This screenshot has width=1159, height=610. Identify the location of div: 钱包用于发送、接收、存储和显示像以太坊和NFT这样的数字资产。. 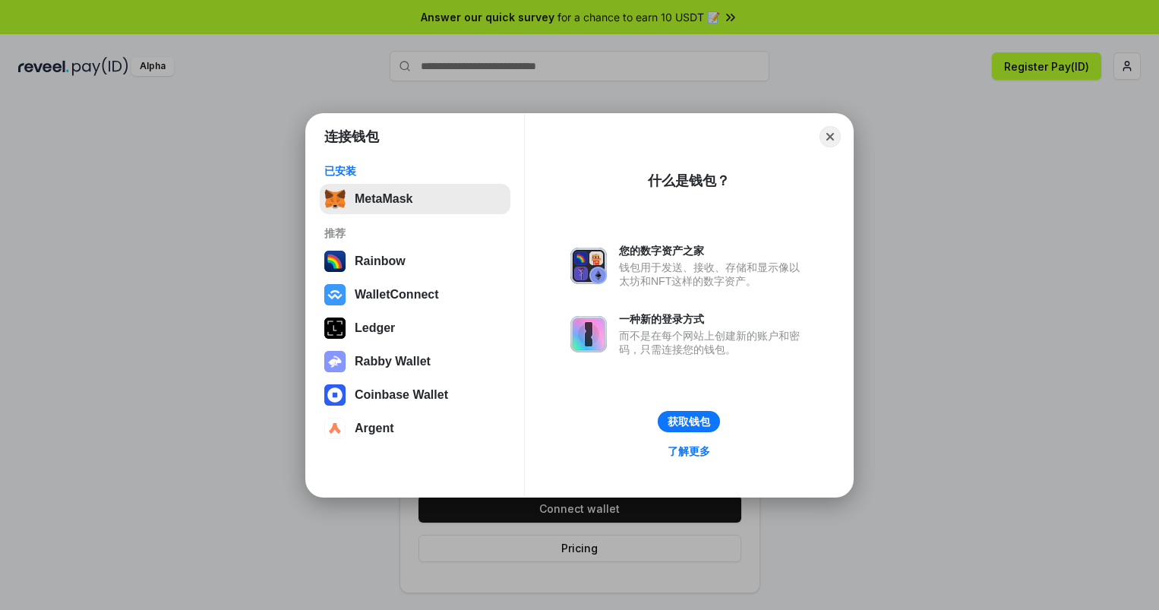
(713, 274).